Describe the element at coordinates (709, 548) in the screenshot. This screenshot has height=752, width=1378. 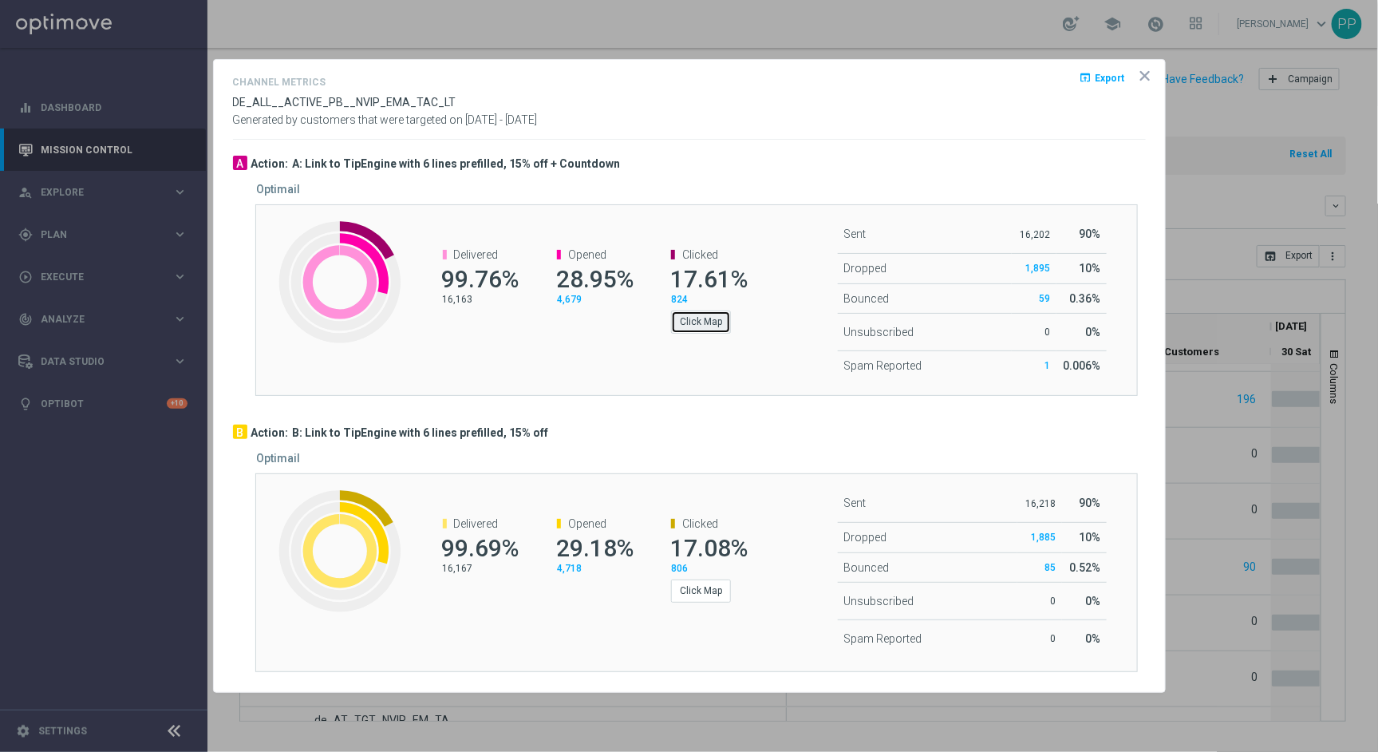
I see `span: 17.08%` at that location.